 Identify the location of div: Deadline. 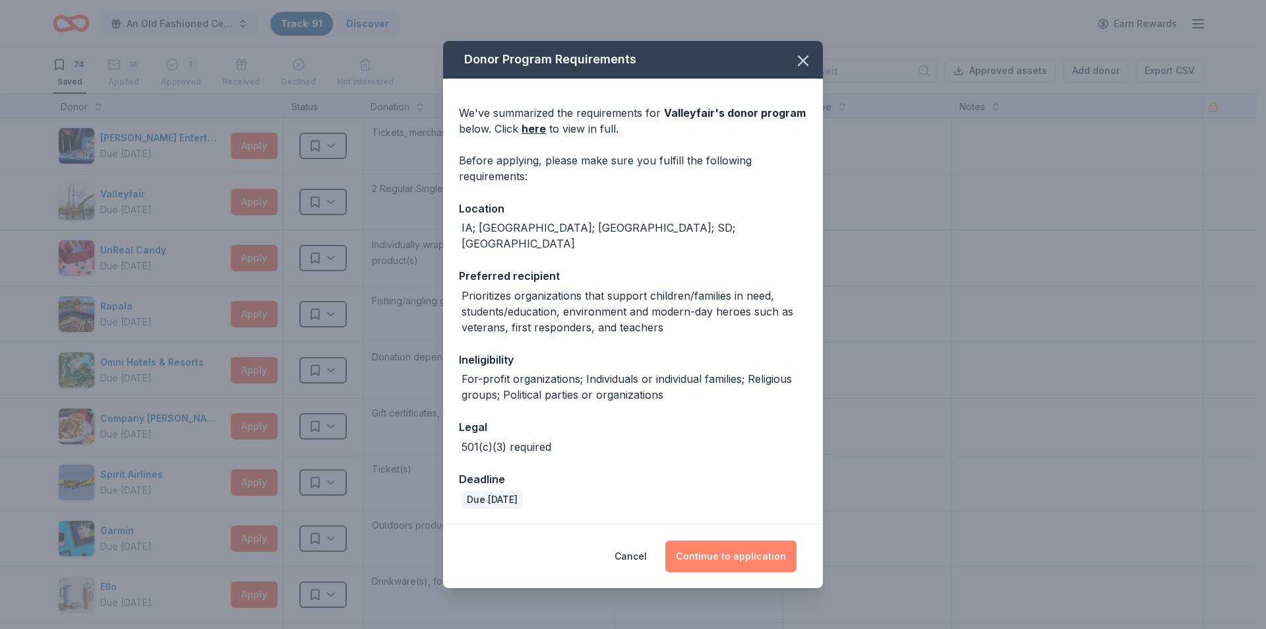
(633, 479).